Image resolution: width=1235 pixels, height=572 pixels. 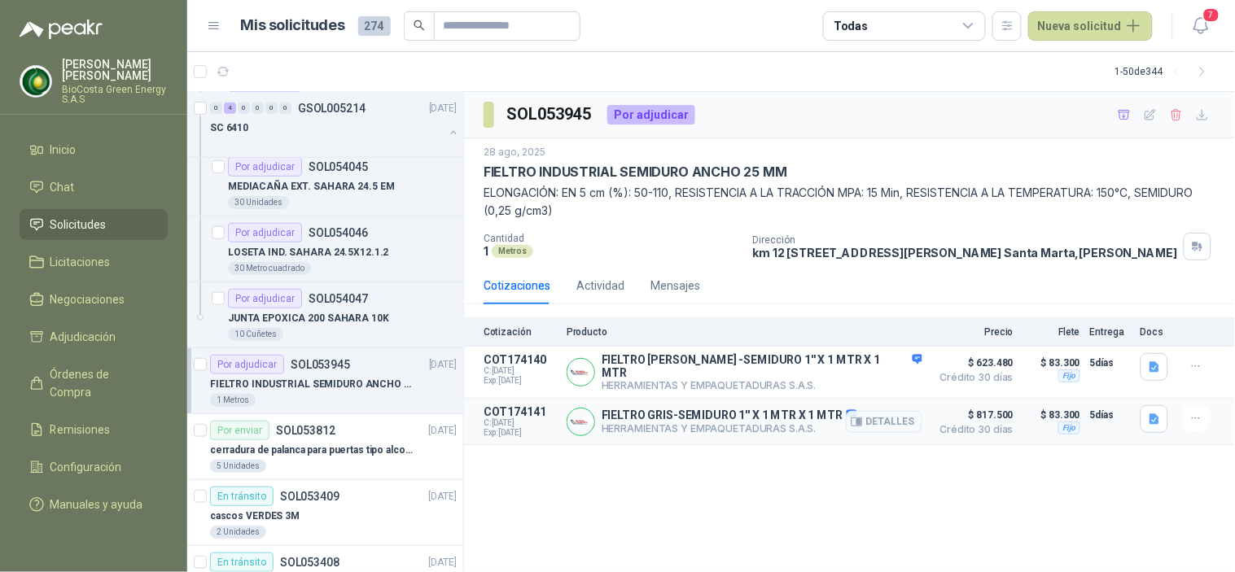 I want to click on a: Por adjudicarSOL054047JUNTA EPOXICA 200 SAHARA 10K10 Cuñetes, so click(x=325, y=315).